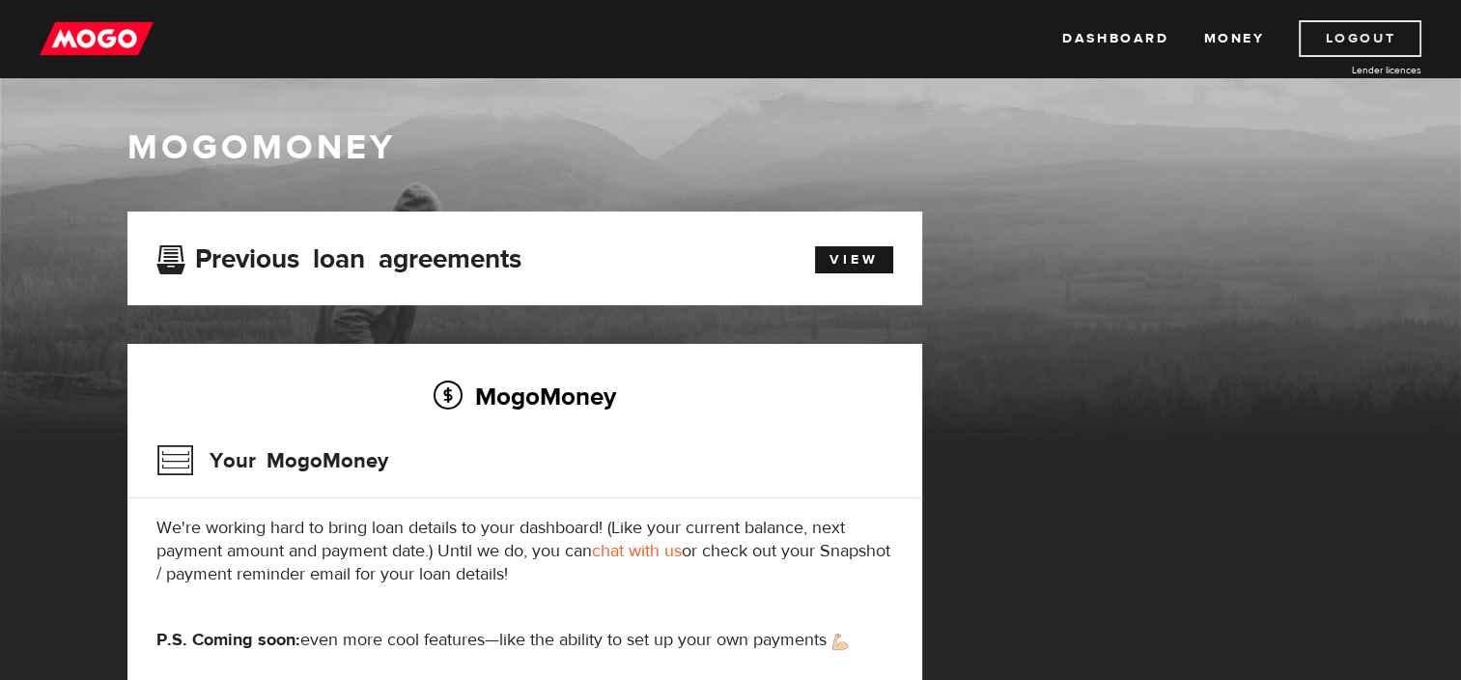 The height and width of the screenshot is (680, 1461). I want to click on p: We're working hard to bring loan details to your dashboard! (Like your current balance, next paym..., so click(524, 551).